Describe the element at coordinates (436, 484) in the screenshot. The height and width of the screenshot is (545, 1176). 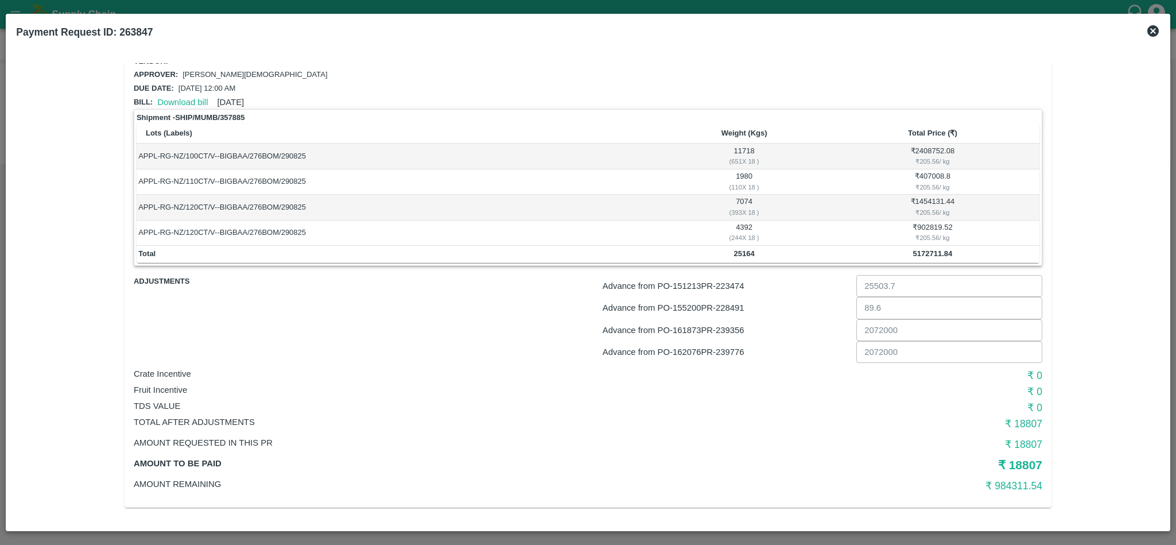
I see `p: Amount Remaining` at that location.